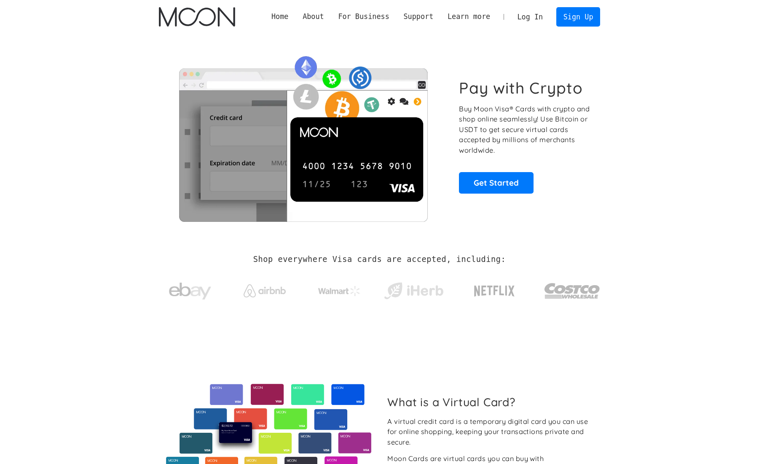  I want to click on a: Costco, so click(572, 288).